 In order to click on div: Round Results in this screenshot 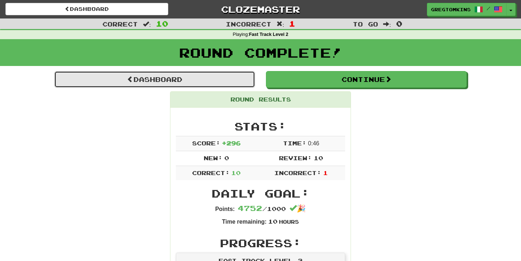, I will do `click(261, 100)`.